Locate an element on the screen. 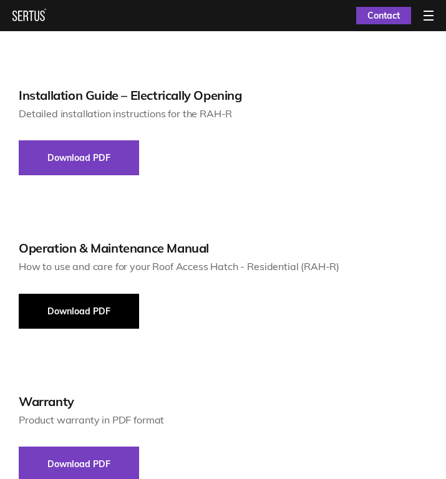  a: Contact is located at coordinates (384, 16).